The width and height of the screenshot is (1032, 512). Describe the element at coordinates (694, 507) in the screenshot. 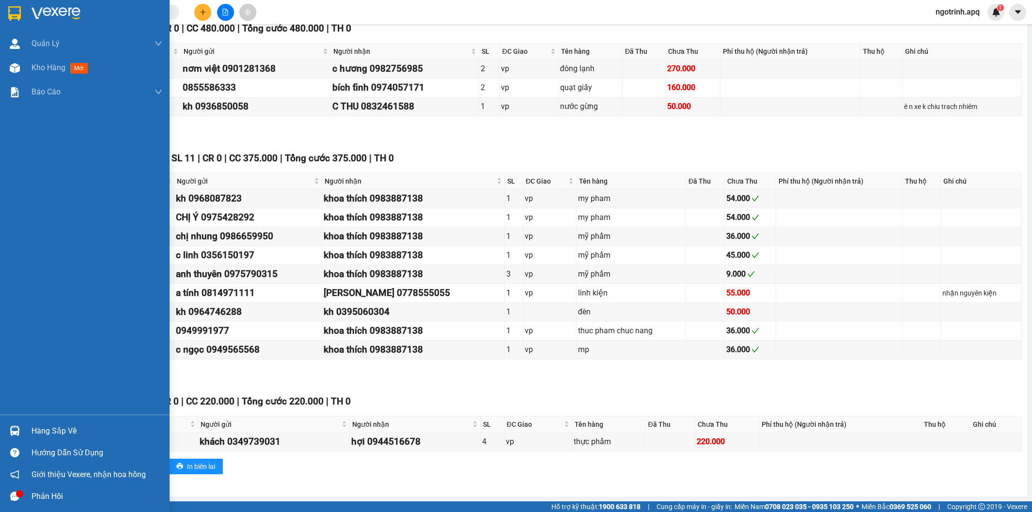

I see `span: Cung cấp máy in - giấy in:` at that location.